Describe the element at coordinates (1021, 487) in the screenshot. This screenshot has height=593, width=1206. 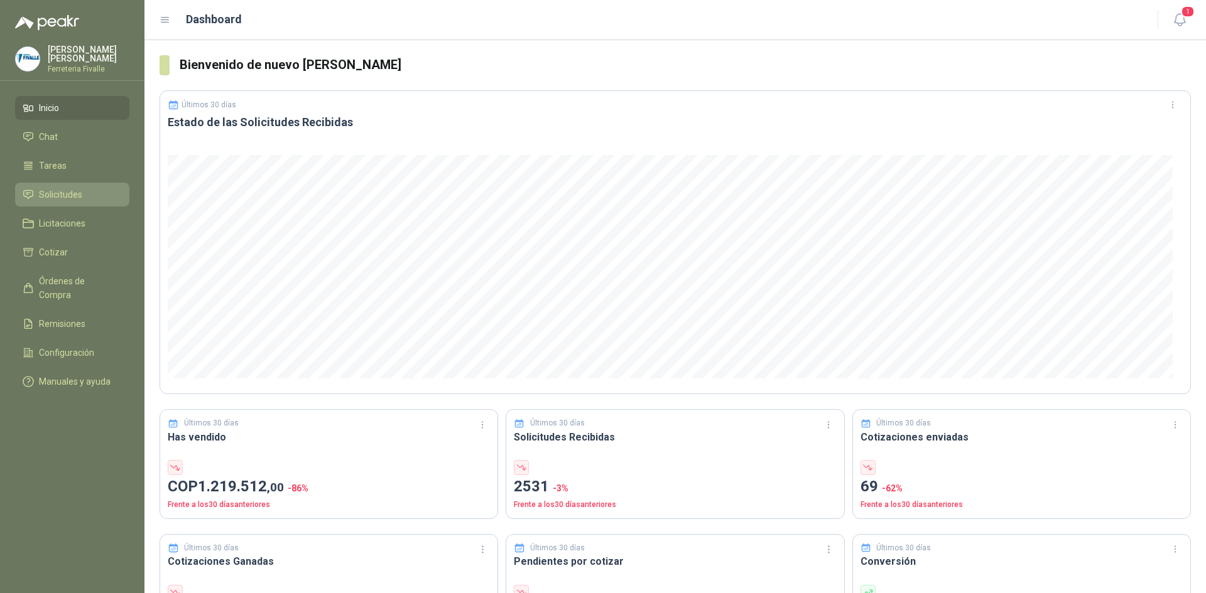
I see `p: 69` at that location.